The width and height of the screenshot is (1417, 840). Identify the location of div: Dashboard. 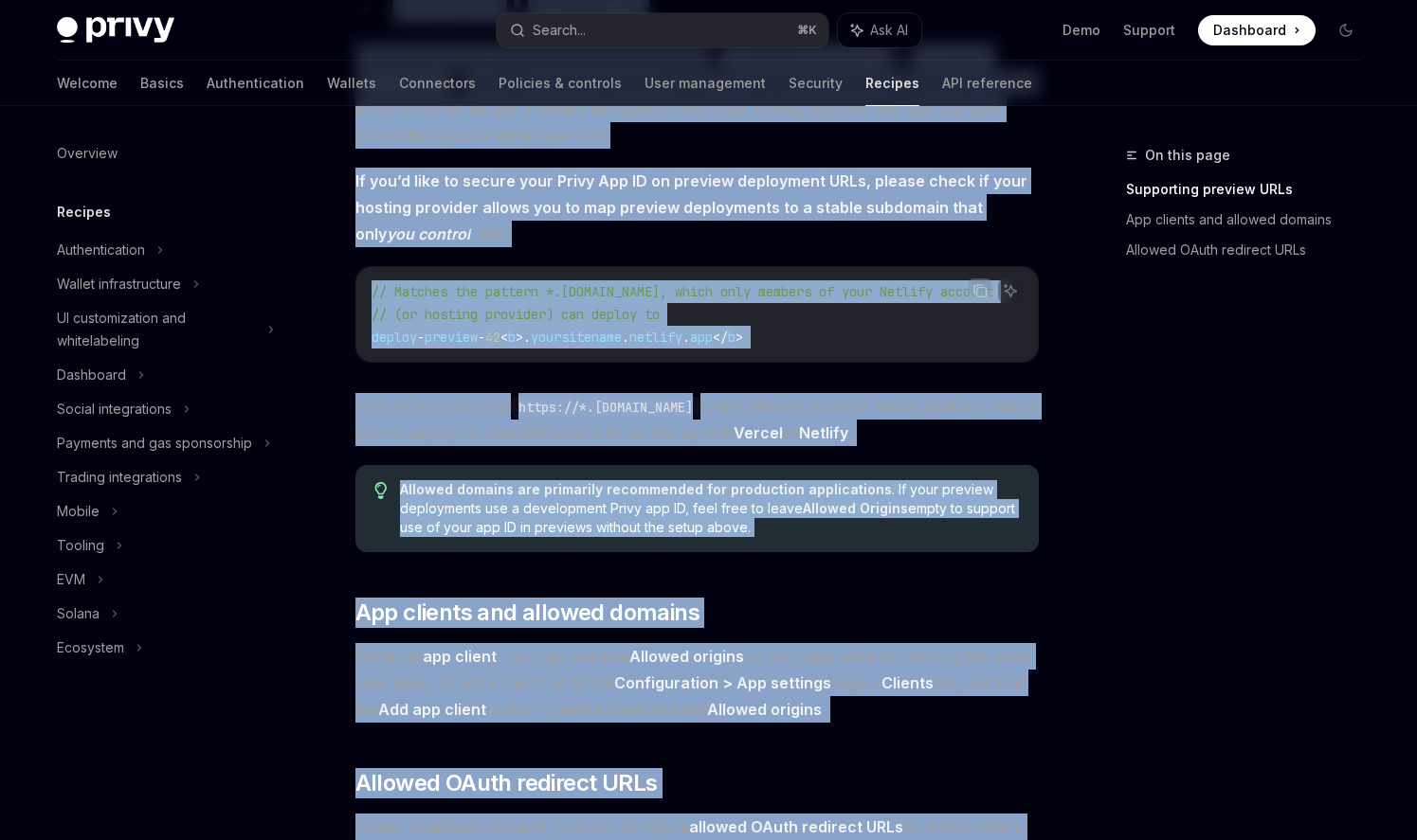
(91, 375).